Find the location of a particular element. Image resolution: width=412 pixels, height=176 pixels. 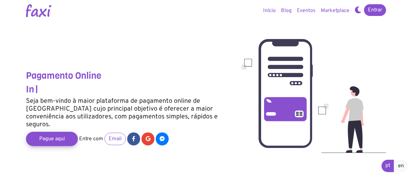

a: Pague aqui is located at coordinates (52, 139).